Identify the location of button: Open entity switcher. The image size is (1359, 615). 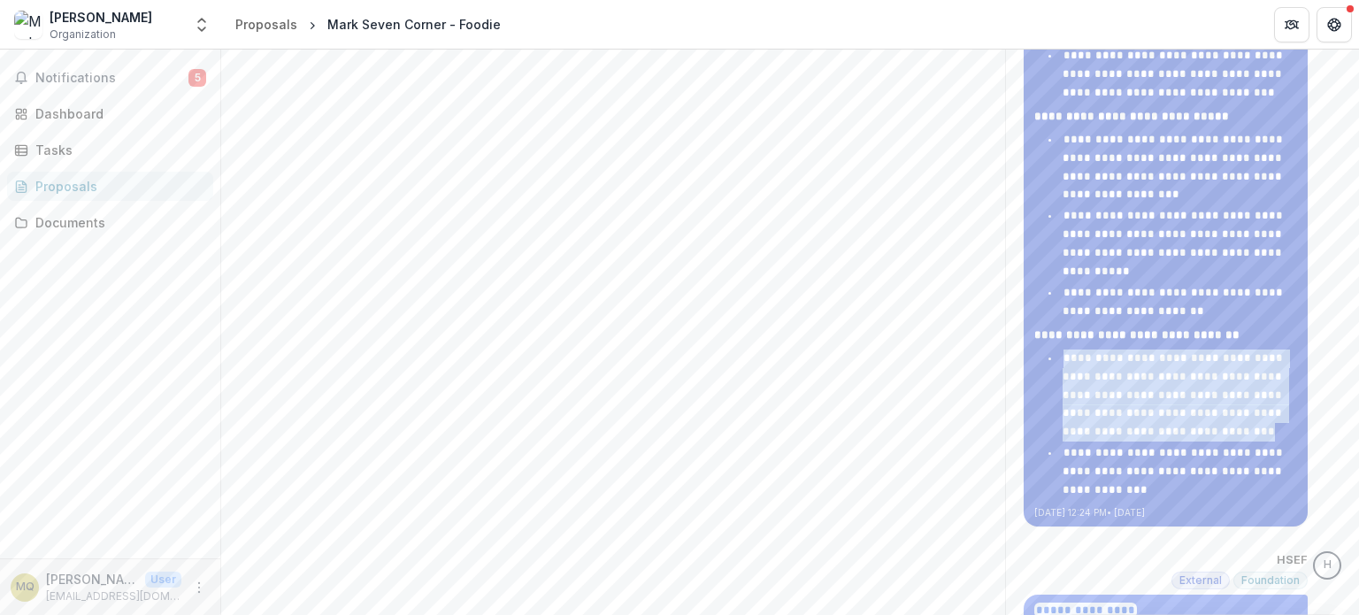
(202, 25).